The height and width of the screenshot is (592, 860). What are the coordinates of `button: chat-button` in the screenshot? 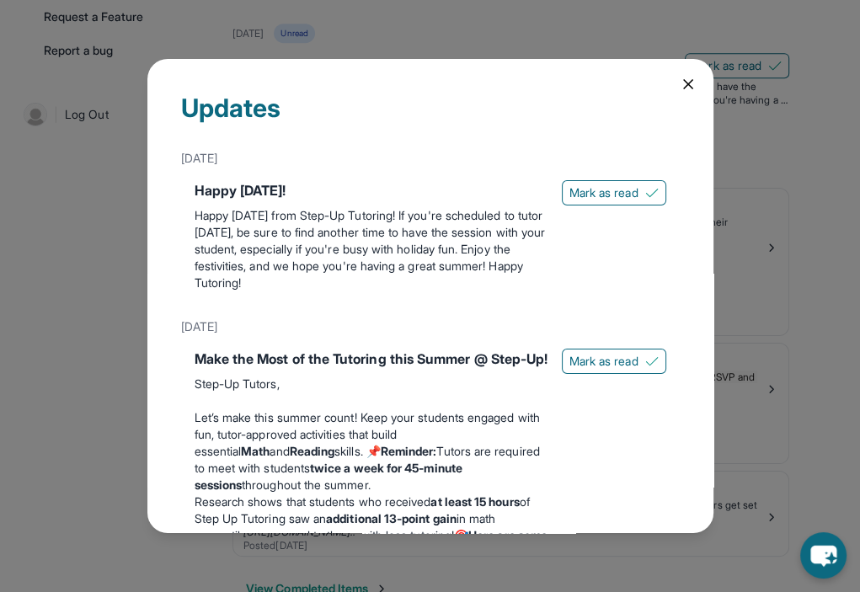 It's located at (823, 555).